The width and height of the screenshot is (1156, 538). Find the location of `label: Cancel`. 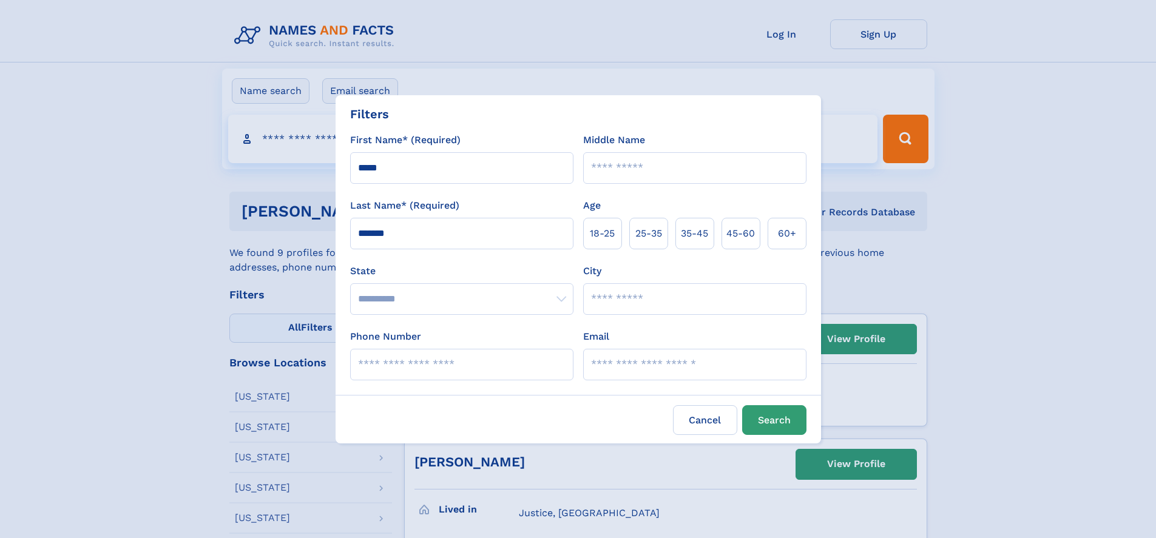

label: Cancel is located at coordinates (705, 420).